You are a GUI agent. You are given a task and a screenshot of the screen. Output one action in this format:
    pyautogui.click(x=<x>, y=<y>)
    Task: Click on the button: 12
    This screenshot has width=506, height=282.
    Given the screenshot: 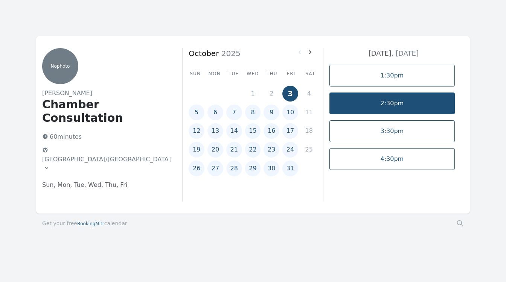 What is the action you would take?
    pyautogui.click(x=196, y=131)
    